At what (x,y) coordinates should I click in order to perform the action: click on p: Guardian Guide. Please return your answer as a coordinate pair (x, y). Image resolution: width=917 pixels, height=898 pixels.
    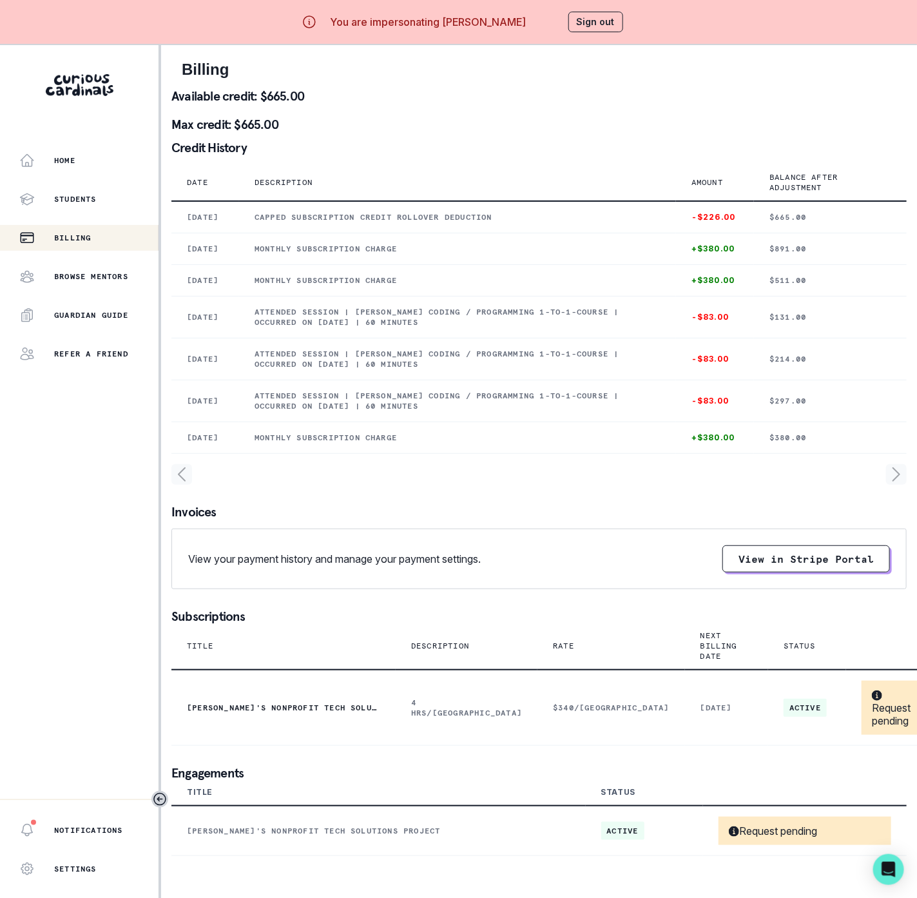
    Looking at the image, I should click on (91, 315).